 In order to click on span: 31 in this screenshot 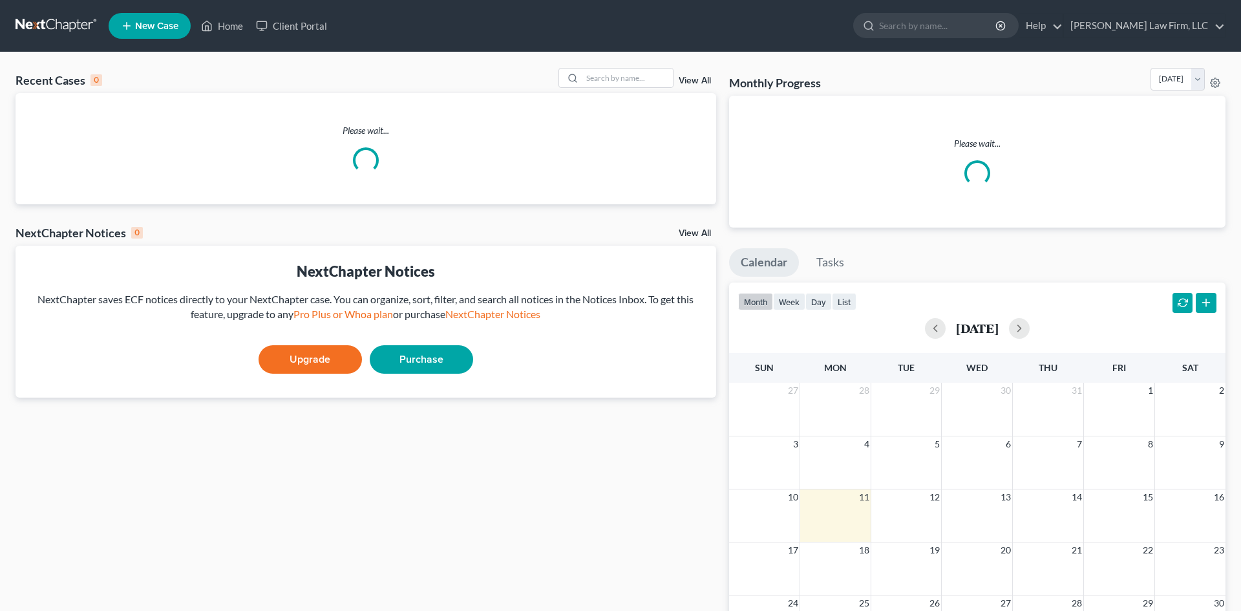, I will do `click(1077, 390)`.